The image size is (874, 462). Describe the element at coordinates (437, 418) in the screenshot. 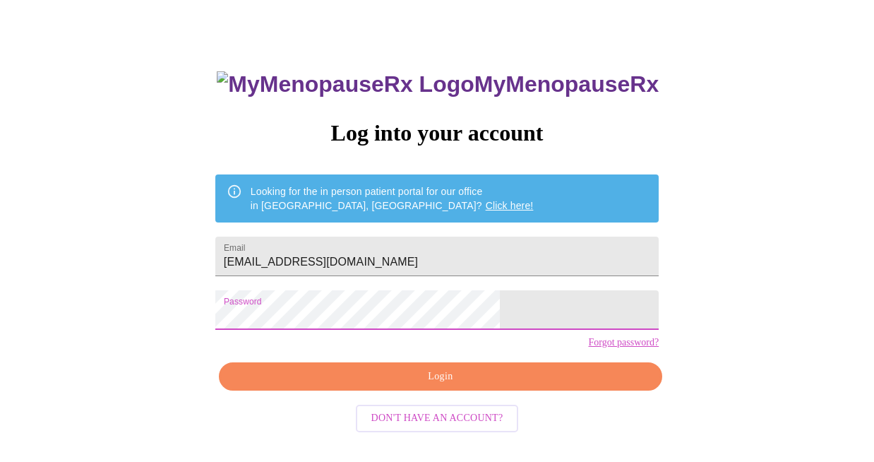

I see `button: Don't have an account?` at that location.